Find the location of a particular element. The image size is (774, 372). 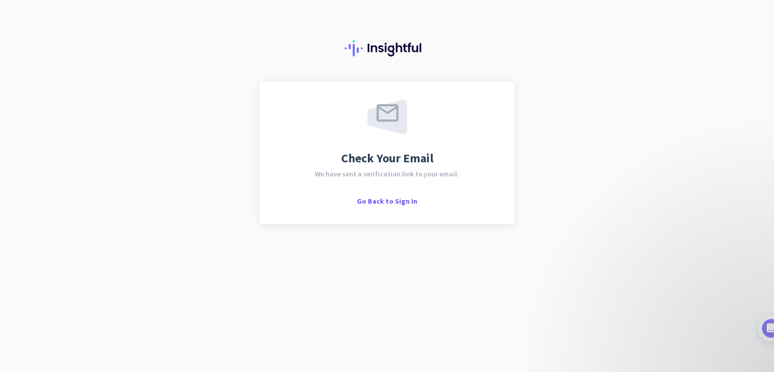

span: Check Your Email is located at coordinates (387, 158).